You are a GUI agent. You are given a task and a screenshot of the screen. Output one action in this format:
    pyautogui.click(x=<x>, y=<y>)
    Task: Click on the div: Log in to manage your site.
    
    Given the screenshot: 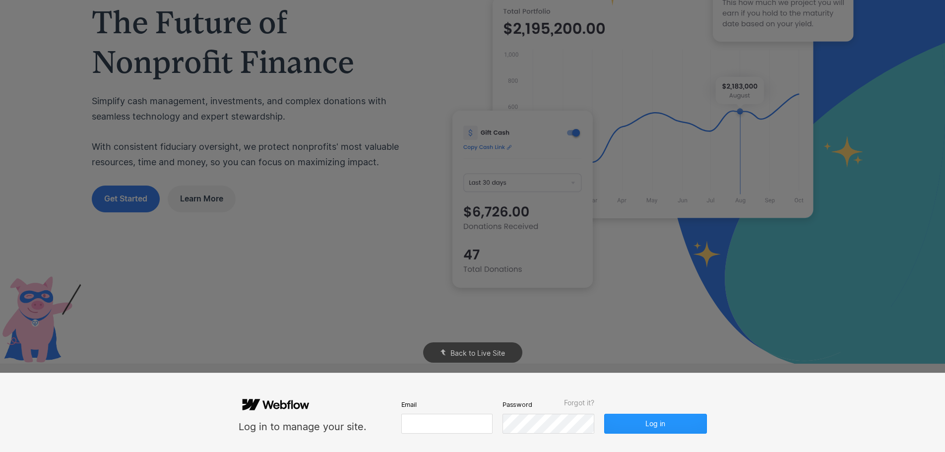 What is the action you would take?
    pyautogui.click(x=303, y=427)
    